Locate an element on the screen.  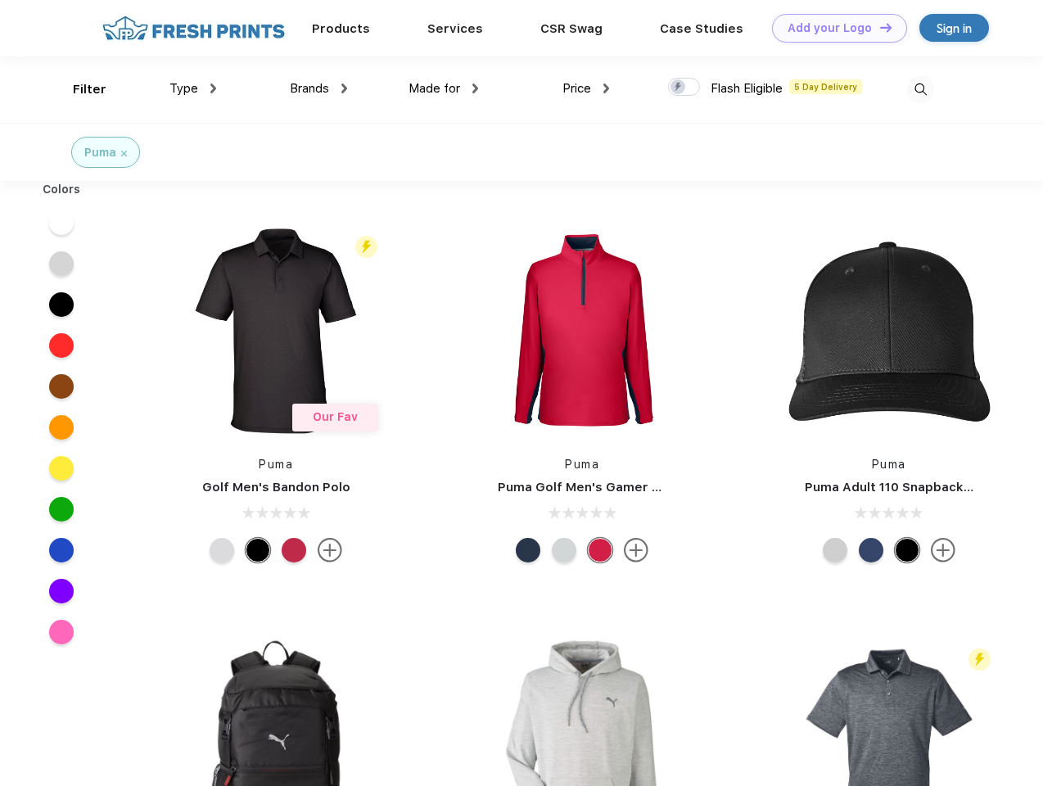
span: Type is located at coordinates (183, 88).